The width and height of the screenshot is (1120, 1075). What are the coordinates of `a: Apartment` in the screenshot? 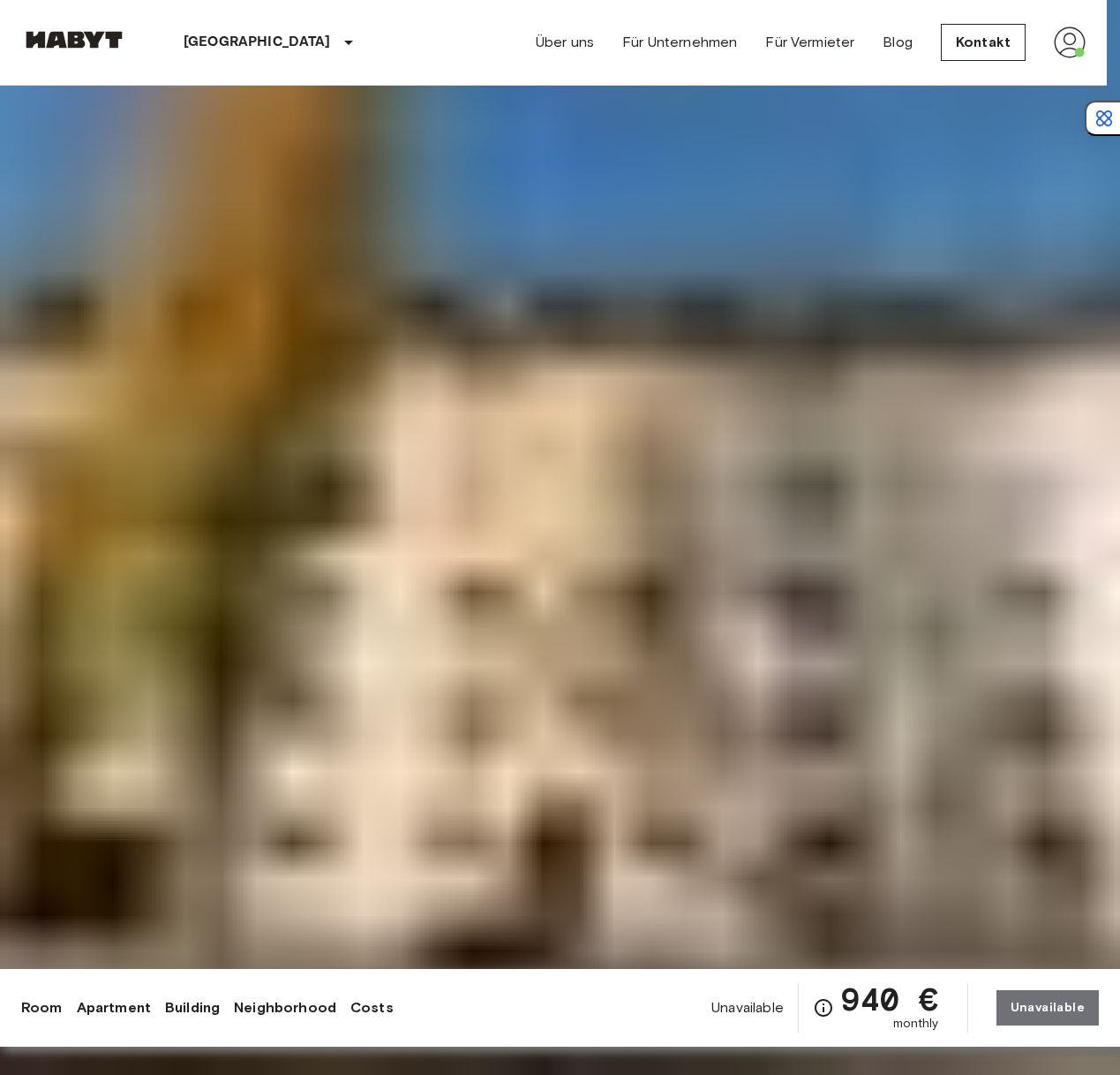 It's located at (113, 1008).